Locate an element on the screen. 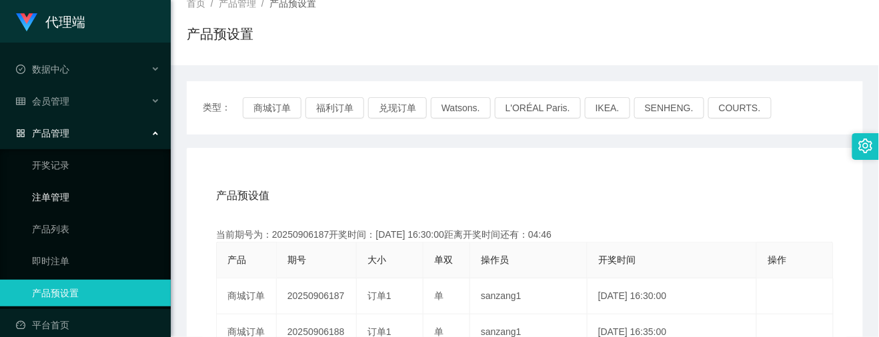 The image size is (879, 337). button: COURTS. is located at coordinates (739, 108).